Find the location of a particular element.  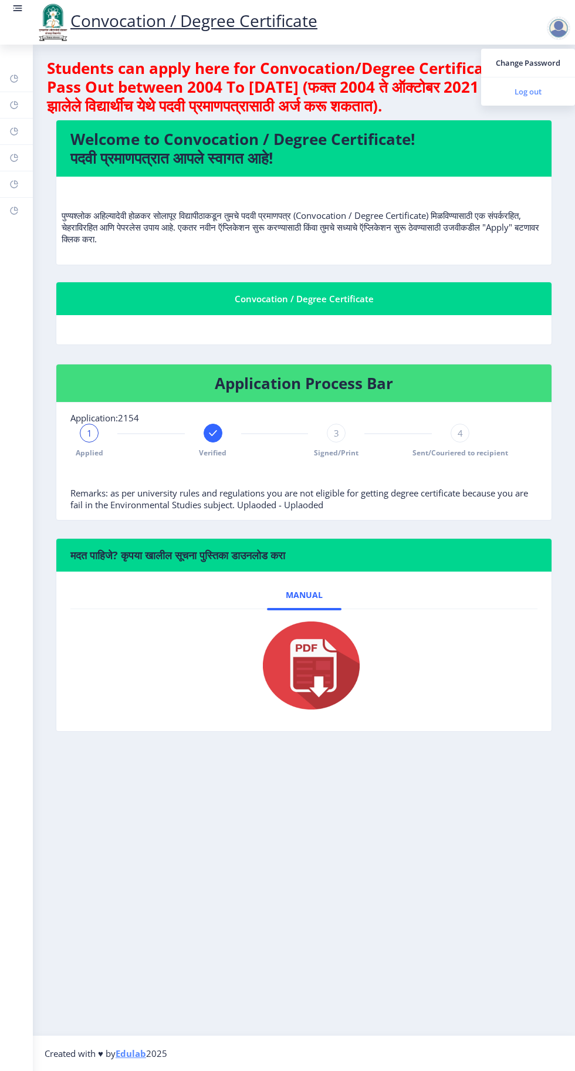

span: 3 is located at coordinates (336, 433).